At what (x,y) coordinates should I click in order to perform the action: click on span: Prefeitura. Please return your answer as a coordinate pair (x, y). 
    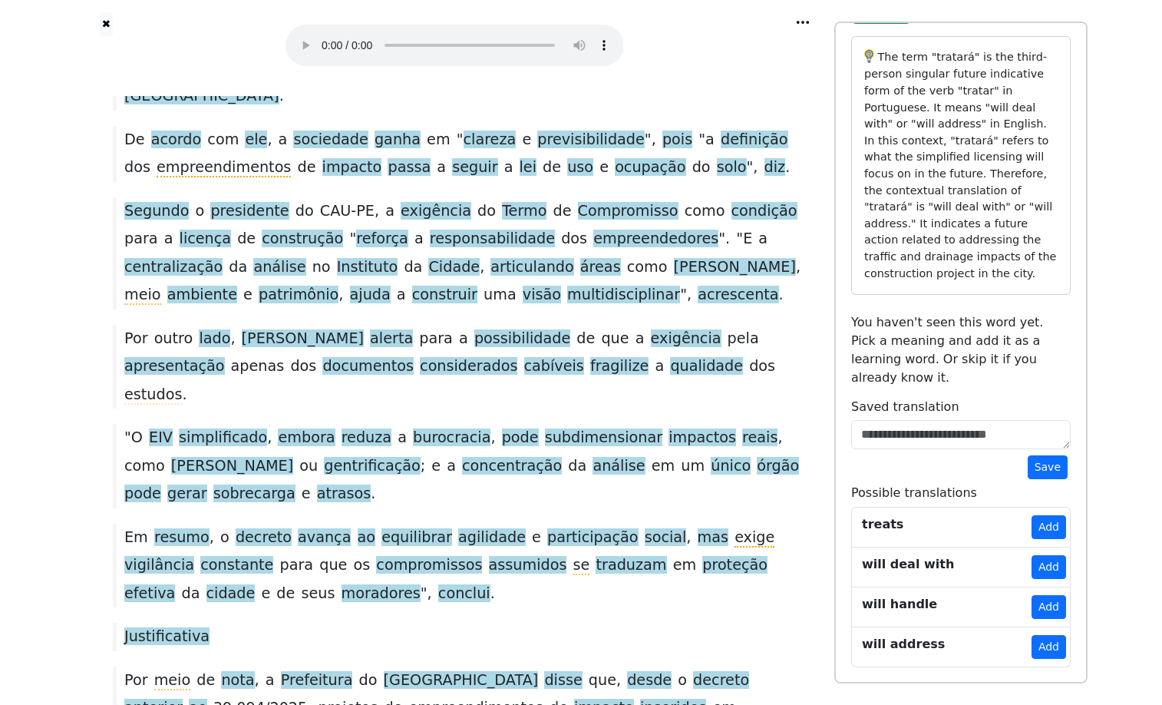
    Looking at the image, I should click on (317, 680).